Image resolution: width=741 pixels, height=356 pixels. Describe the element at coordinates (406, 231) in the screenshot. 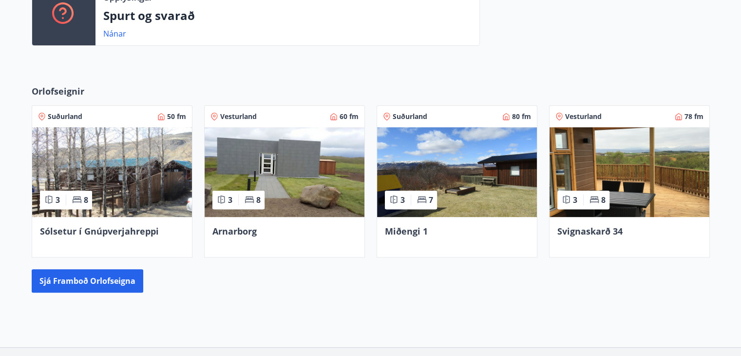

I see `span: Miðengi 1` at that location.